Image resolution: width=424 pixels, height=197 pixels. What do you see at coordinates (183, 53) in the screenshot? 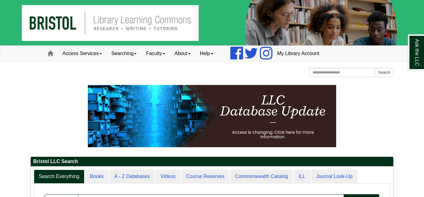
I see `a: About` at bounding box center [183, 53].